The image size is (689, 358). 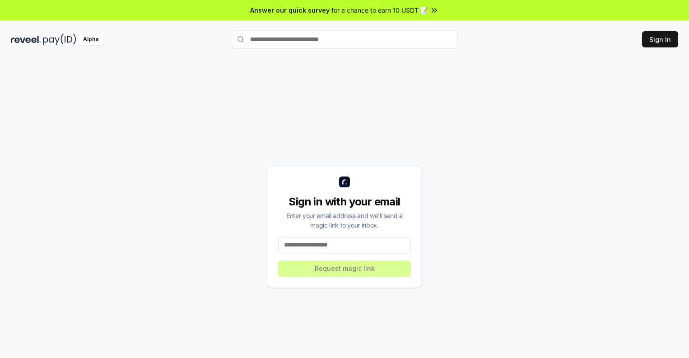 What do you see at coordinates (660, 39) in the screenshot?
I see `button: Sign In` at bounding box center [660, 39].